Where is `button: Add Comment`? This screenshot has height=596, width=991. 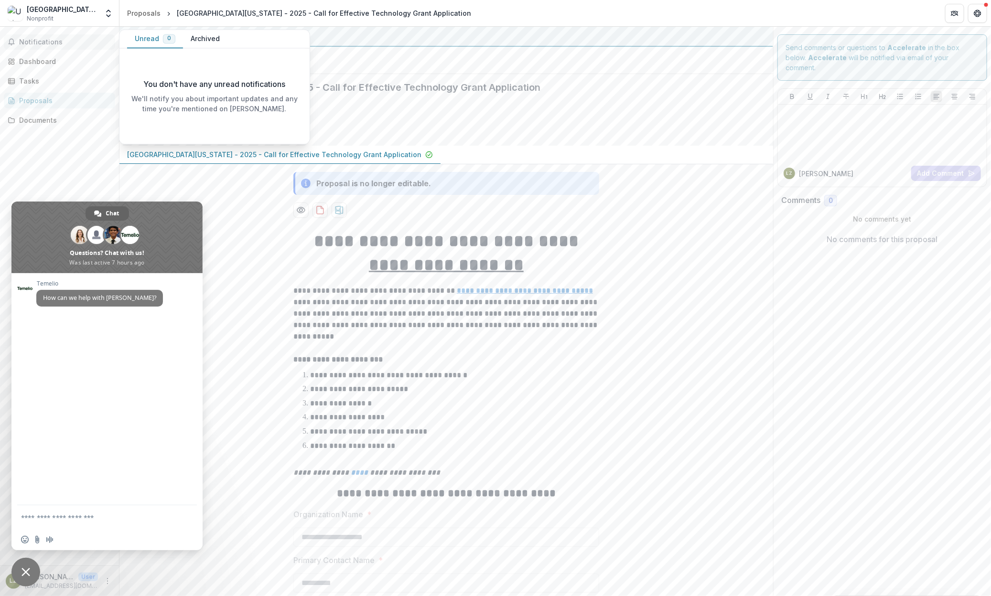 button: Add Comment is located at coordinates (946, 173).